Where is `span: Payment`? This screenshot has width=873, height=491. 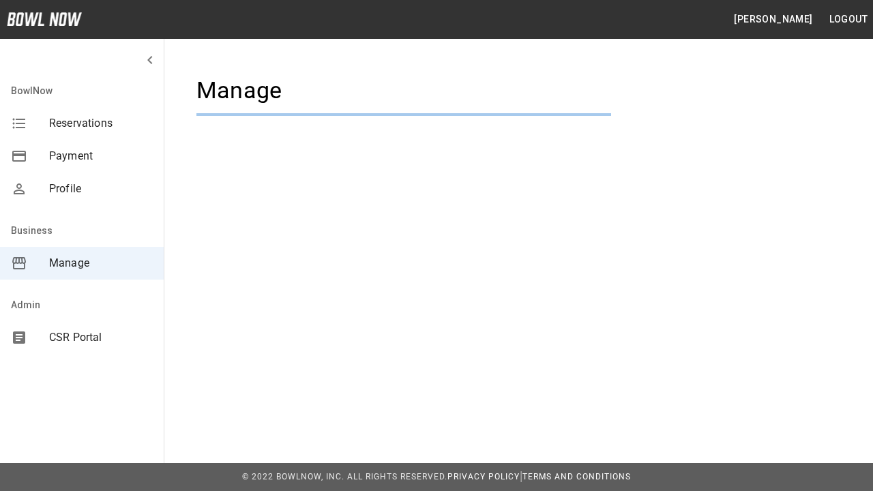
span: Payment is located at coordinates (101, 156).